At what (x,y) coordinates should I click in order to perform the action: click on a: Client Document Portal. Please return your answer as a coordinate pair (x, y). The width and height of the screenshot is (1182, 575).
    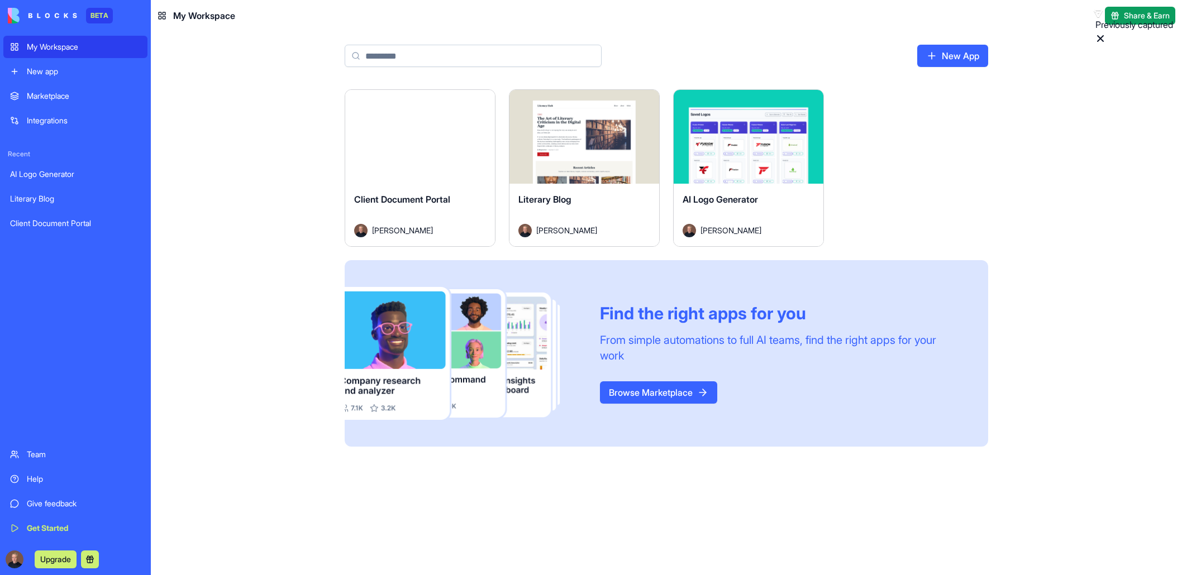
    Looking at the image, I should click on (75, 223).